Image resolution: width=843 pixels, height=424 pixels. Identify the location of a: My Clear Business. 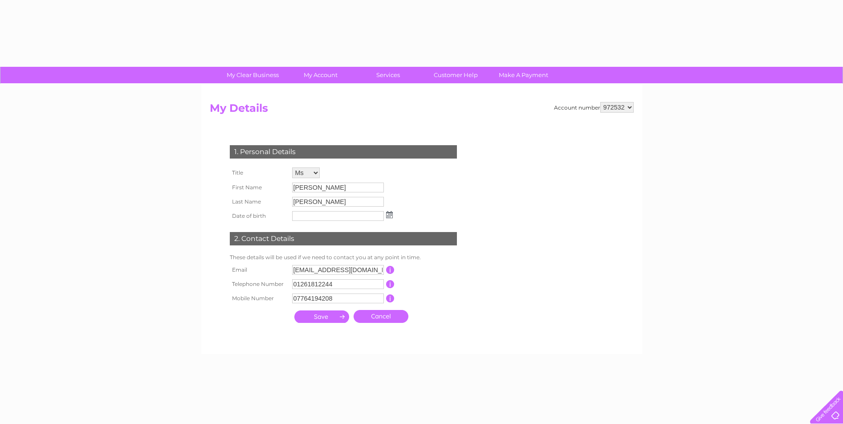
(253, 75).